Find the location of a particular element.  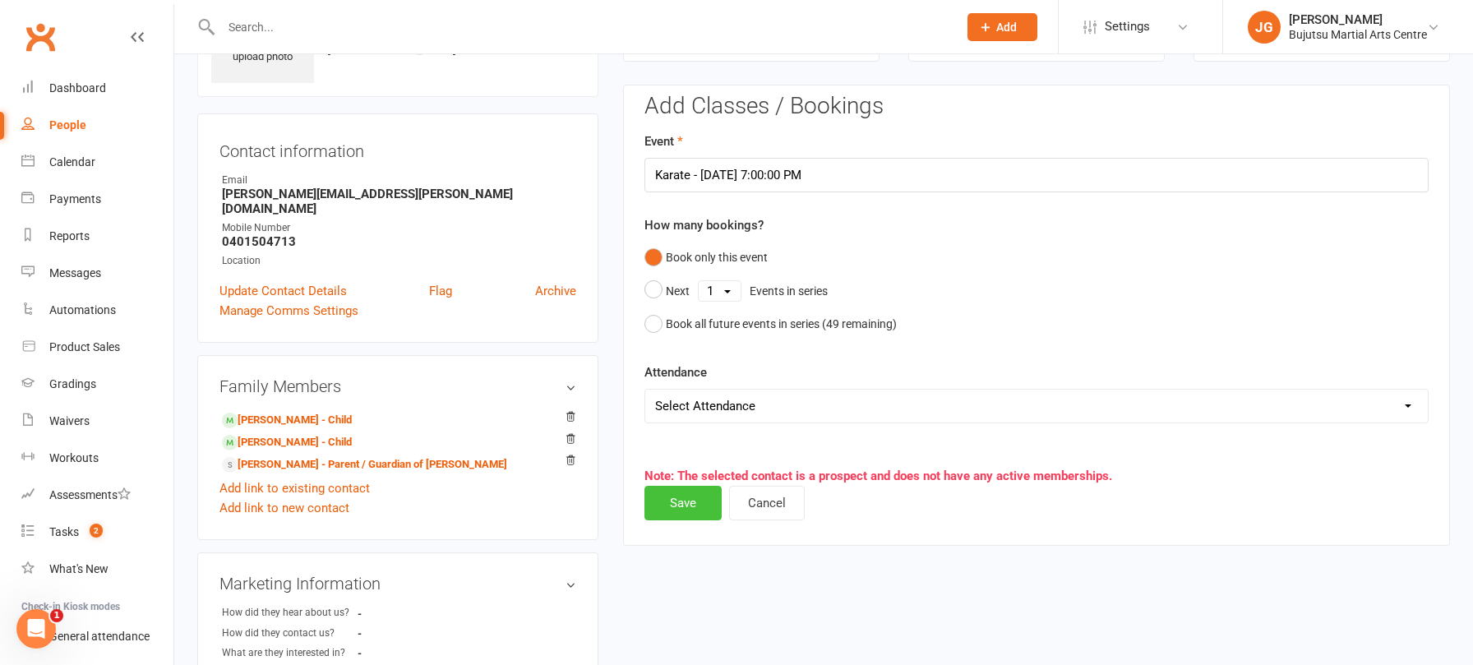

h3: Contact information is located at coordinates (398, 148).